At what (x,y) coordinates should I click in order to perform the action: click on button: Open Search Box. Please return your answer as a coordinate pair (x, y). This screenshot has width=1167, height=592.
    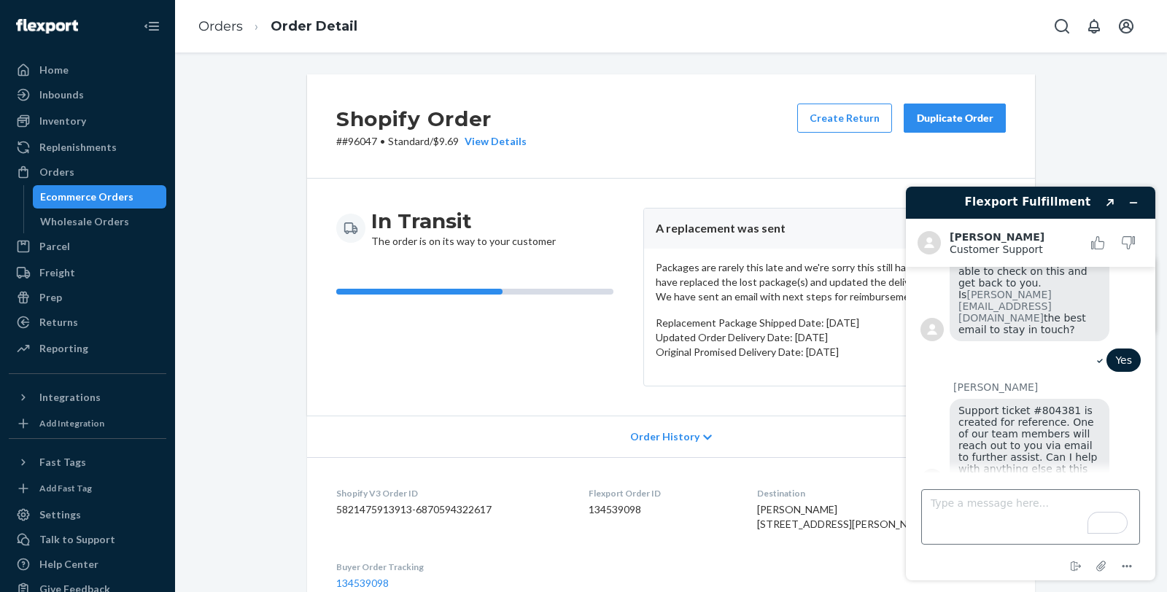
    Looking at the image, I should click on (1062, 26).